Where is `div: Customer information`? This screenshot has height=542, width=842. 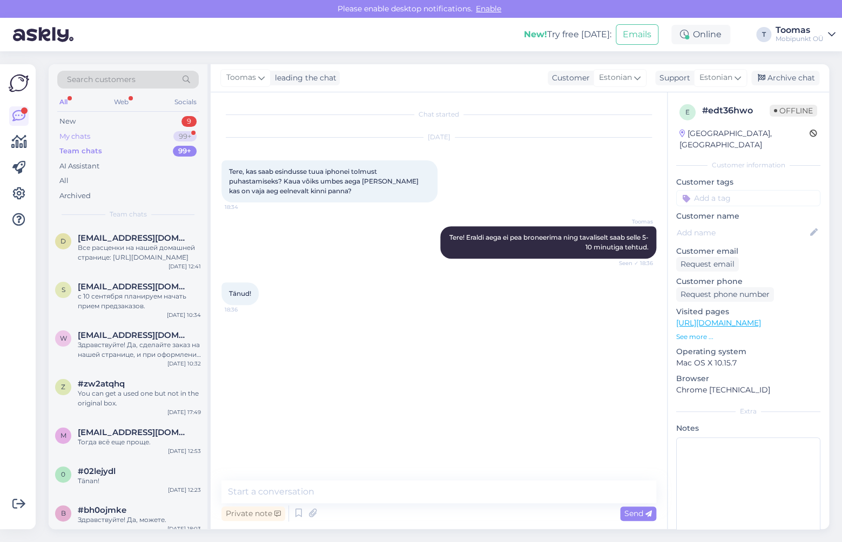 div: Customer information is located at coordinates (748, 165).